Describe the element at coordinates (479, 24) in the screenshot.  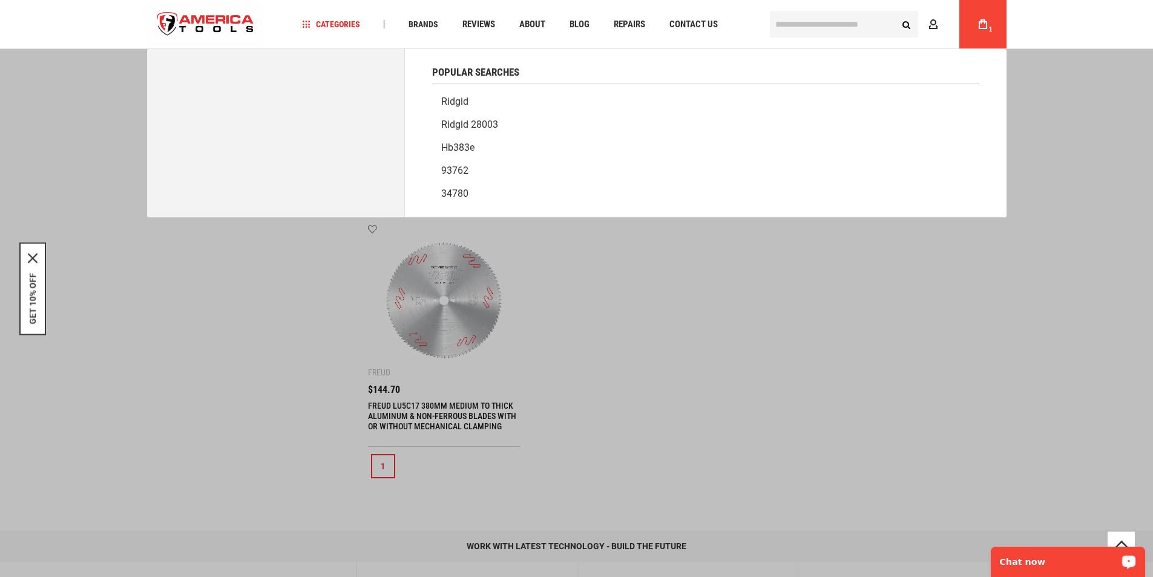
I see `span: Reviews` at that location.